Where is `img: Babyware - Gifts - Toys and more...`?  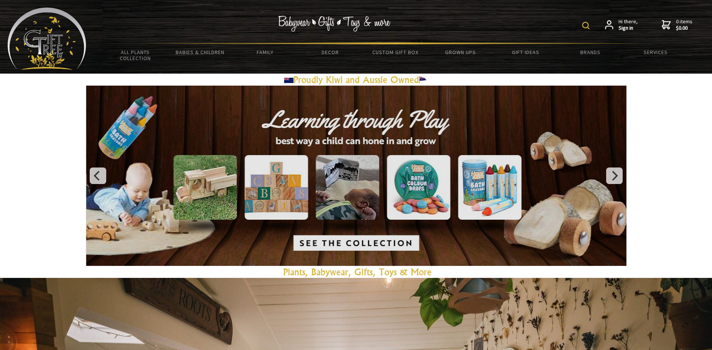 img: Babyware - Gifts - Toys and more... is located at coordinates (47, 39).